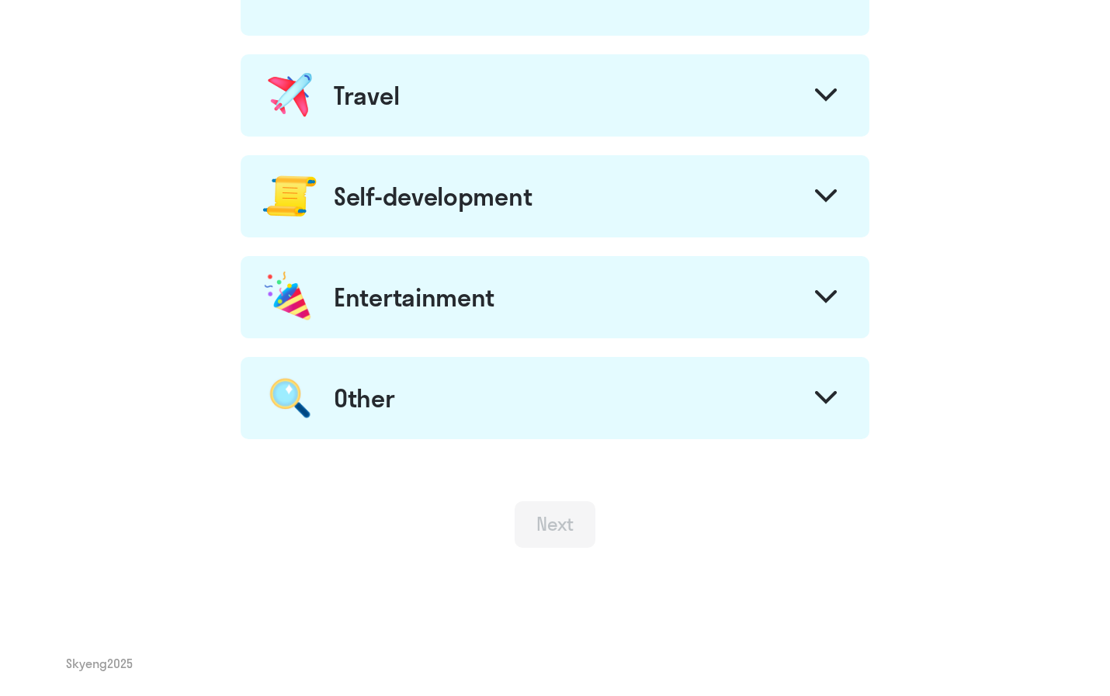  What do you see at coordinates (432, 196) in the screenshot?
I see `div: Self-development` at bounding box center [432, 196].